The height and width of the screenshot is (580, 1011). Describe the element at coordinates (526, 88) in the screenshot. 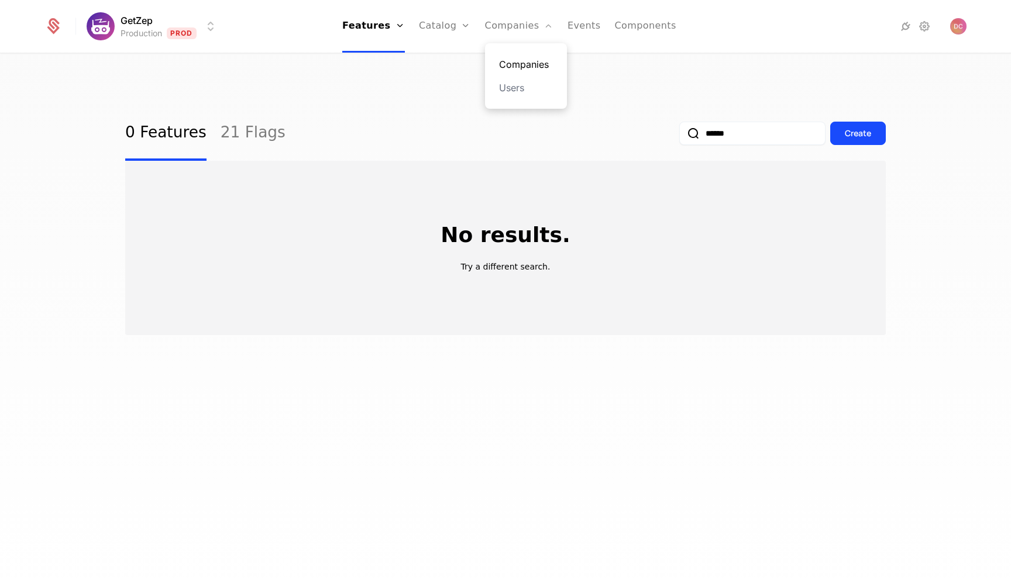

I see `a: Users` at that location.